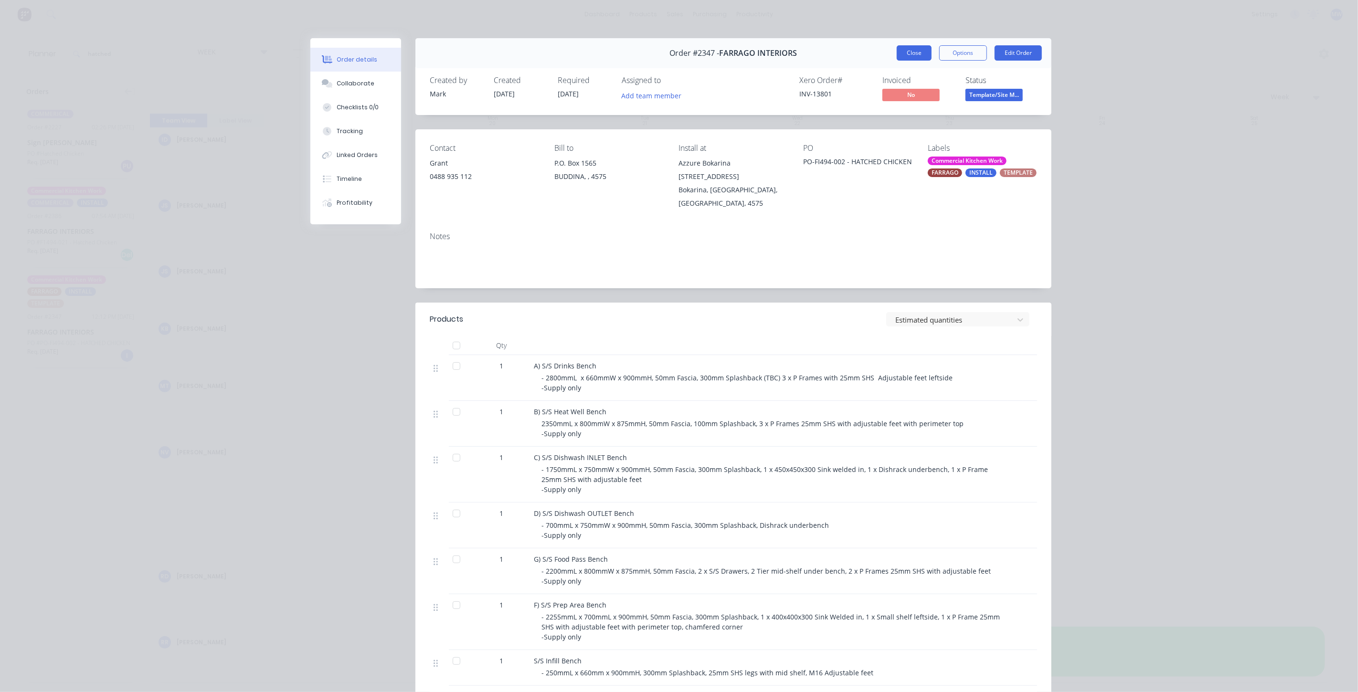 The image size is (1358, 692). What do you see at coordinates (571, 559) in the screenshot?
I see `span: G) S/S Food Pass Bench` at bounding box center [571, 559].